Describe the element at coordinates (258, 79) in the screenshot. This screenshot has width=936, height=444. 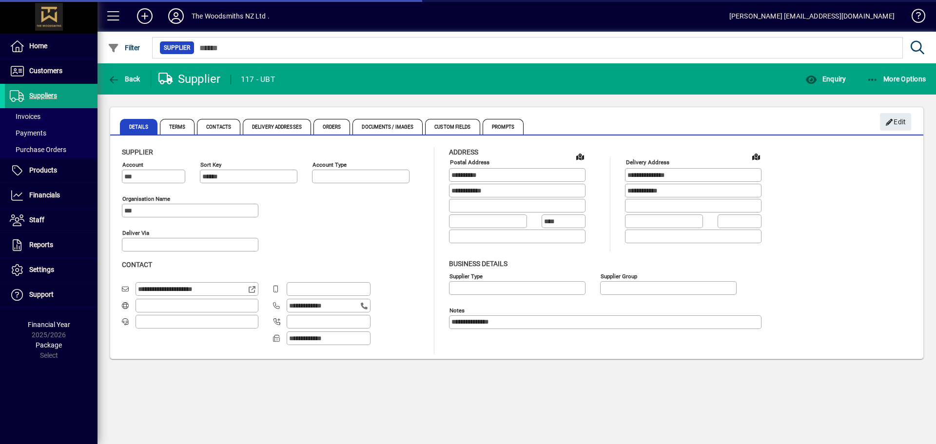
I see `div: 117 - UBT` at that location.